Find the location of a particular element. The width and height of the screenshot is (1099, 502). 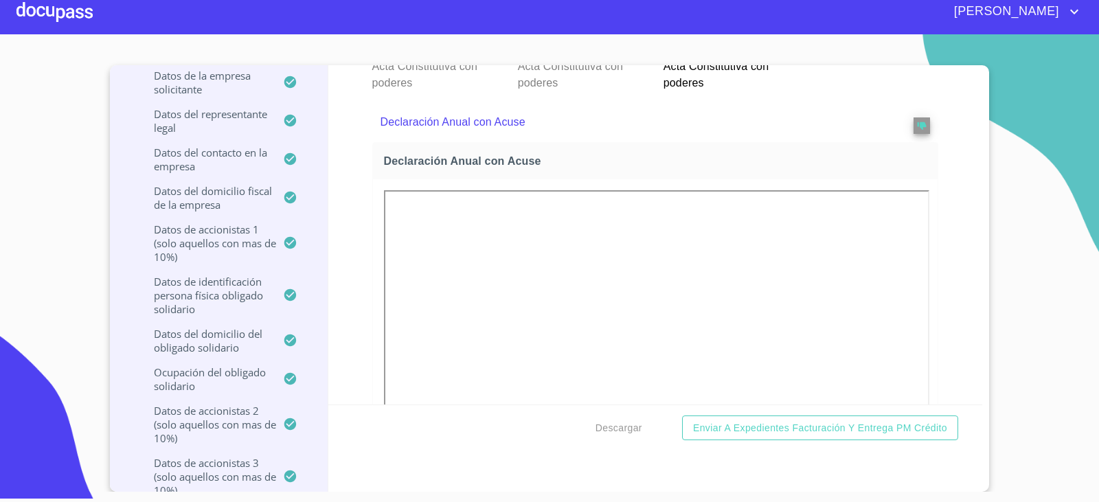

span: Declaración Anual con Acuse is located at coordinates (658, 161).